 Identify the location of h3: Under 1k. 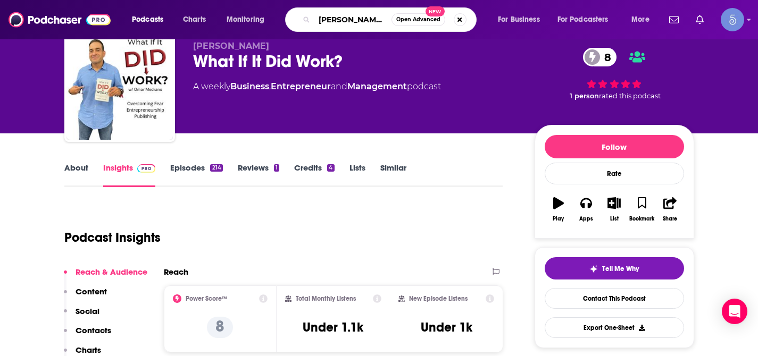
(446, 328).